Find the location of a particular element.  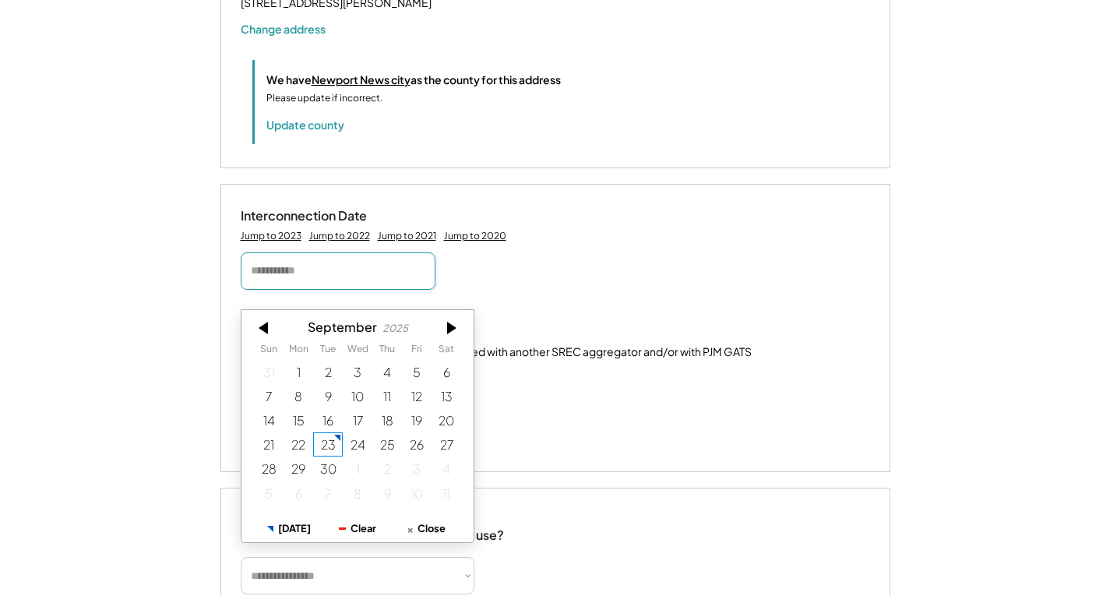

div: Jump to 2021 is located at coordinates (406, 236).